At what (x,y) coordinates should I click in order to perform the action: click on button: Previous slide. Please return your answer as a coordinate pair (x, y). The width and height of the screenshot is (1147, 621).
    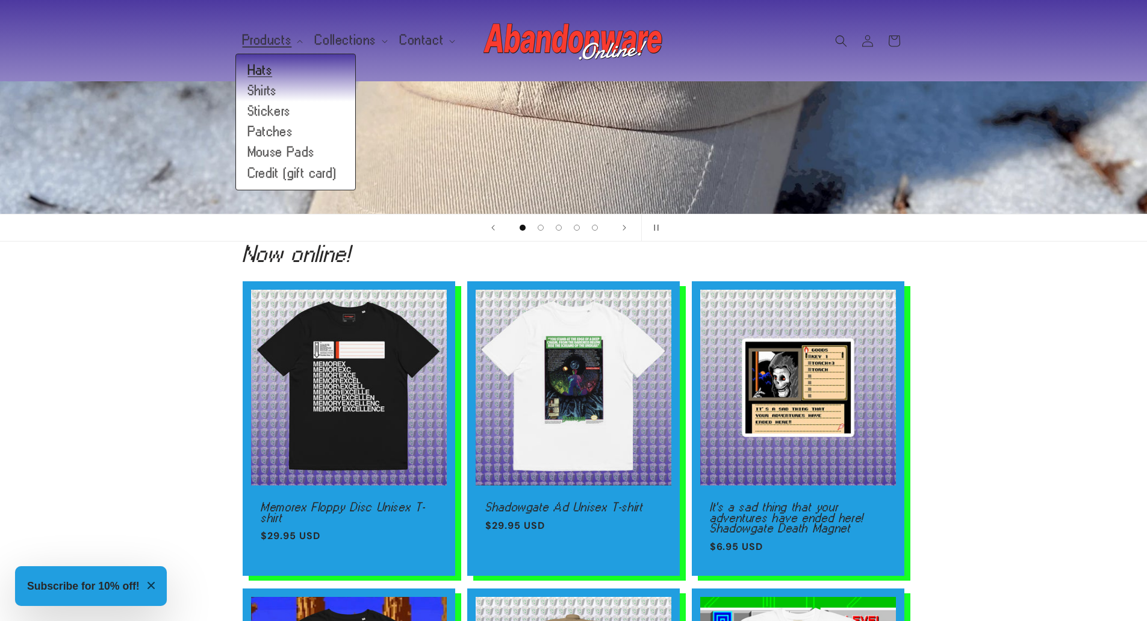
    Looking at the image, I should click on (493, 228).